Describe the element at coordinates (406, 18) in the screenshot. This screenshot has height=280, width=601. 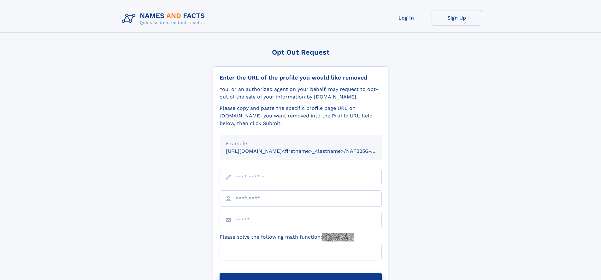
I see `a: Log In` at that location.